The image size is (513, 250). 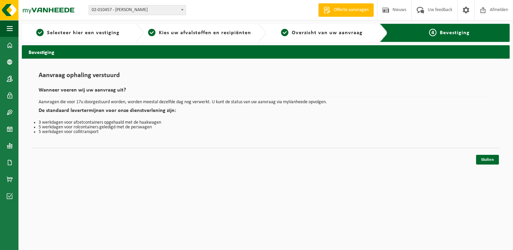 I want to click on li: 5 werkdagen voor collitransport, so click(x=265, y=132).